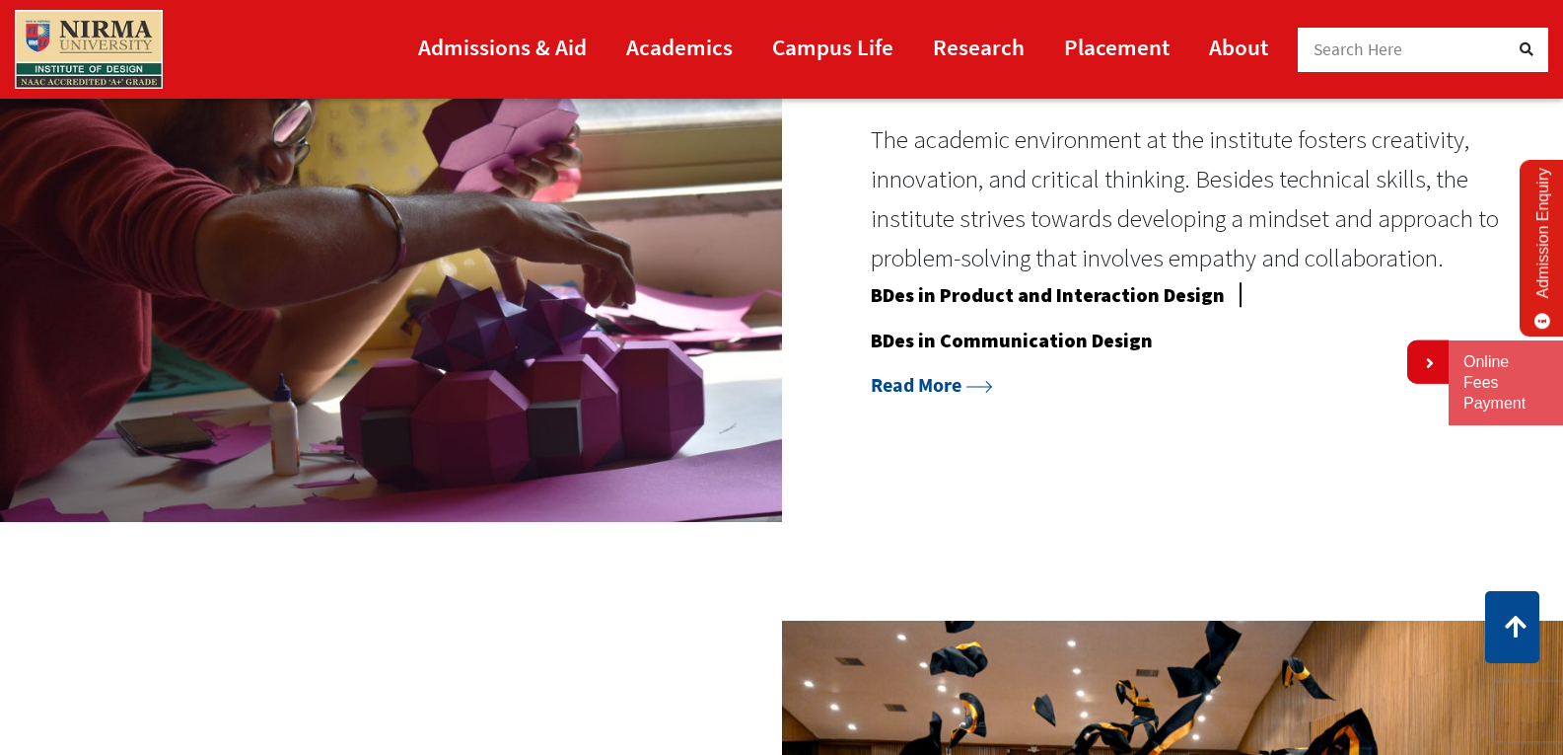 The width and height of the screenshot is (1563, 755). What do you see at coordinates (1047, 298) in the screenshot?
I see `a: BDes in Product and Interaction Design` at bounding box center [1047, 298].